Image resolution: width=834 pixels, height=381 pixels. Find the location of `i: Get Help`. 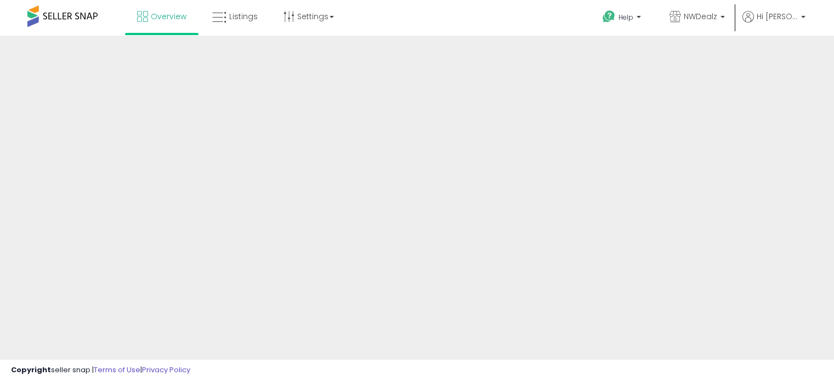

i: Get Help is located at coordinates (608, 16).